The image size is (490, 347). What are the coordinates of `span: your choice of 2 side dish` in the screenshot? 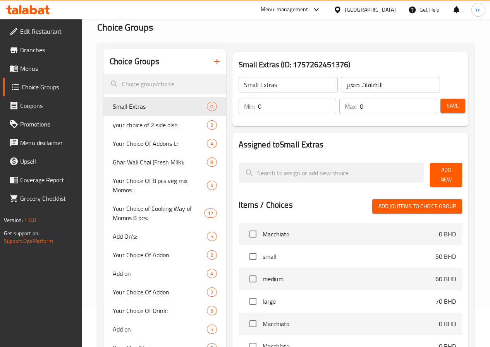 It's located at (160, 125).